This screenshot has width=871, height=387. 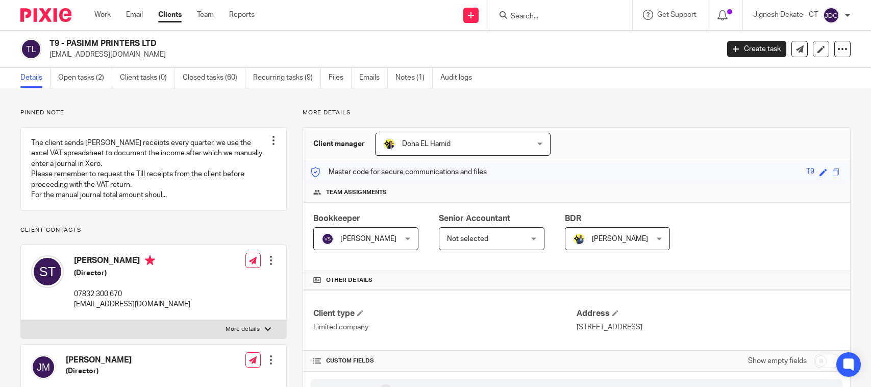 What do you see at coordinates (811, 172) in the screenshot?
I see `div: T9` at bounding box center [811, 172].